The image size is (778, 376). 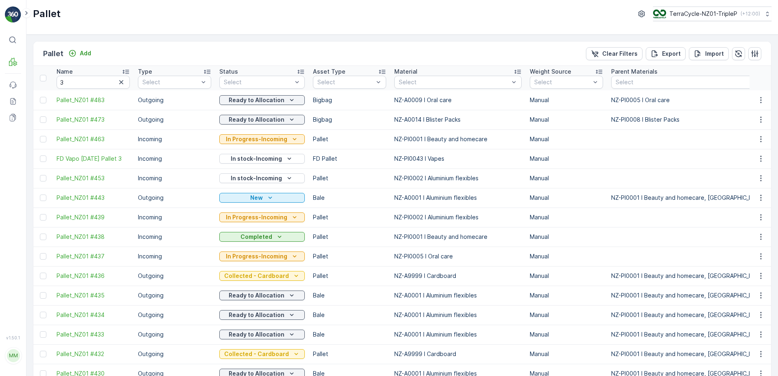 I want to click on p: NZ-A9999 I Cardboard, so click(x=458, y=354).